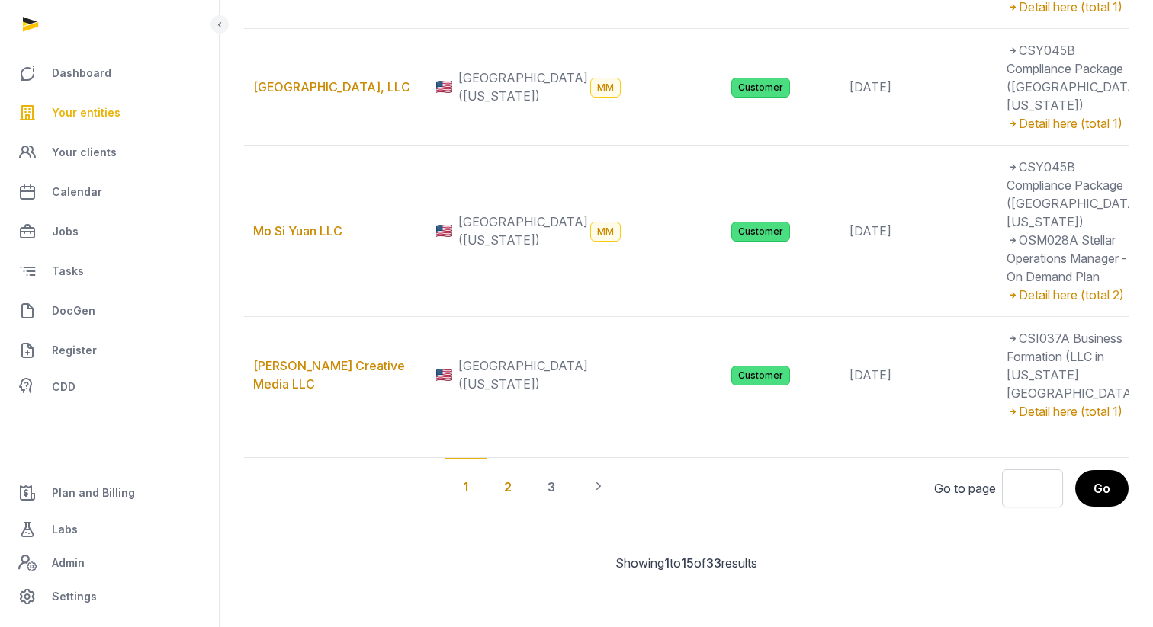 This screenshot has height=627, width=1153. Describe the element at coordinates (109, 351) in the screenshot. I see `a: Register` at that location.